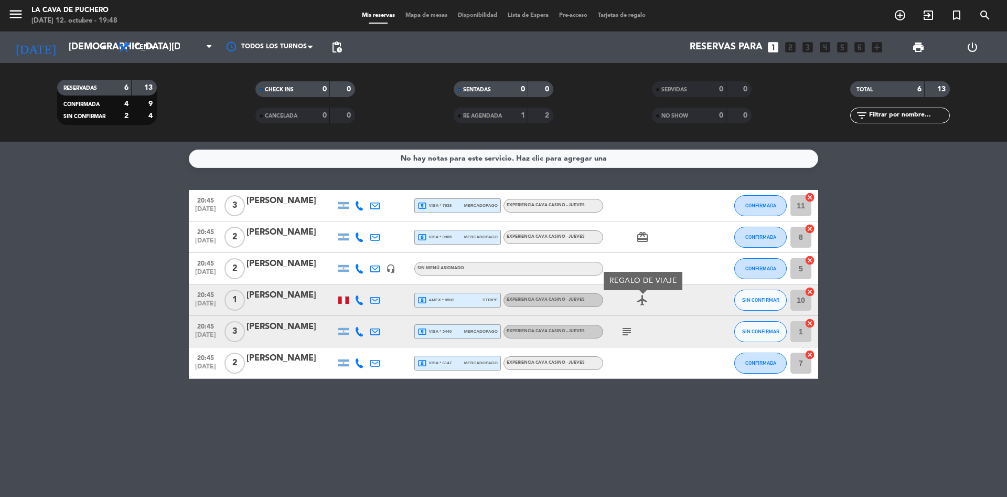  What do you see at coordinates (918, 47) in the screenshot?
I see `span: print` at bounding box center [918, 47].